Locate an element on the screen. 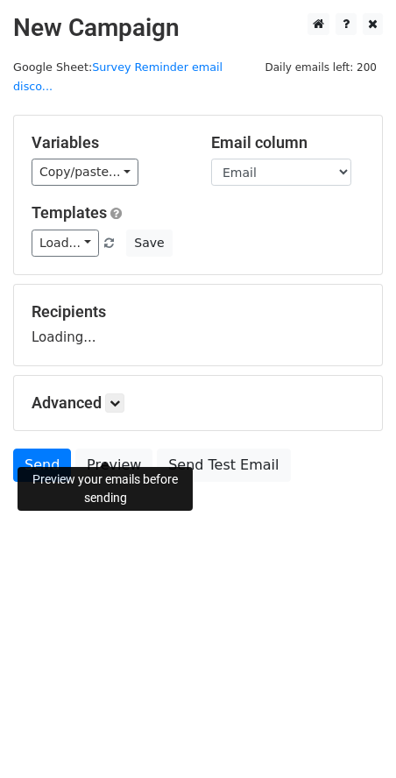 This screenshot has height=778, width=396. div: Preview your emails before sending is located at coordinates (105, 489).